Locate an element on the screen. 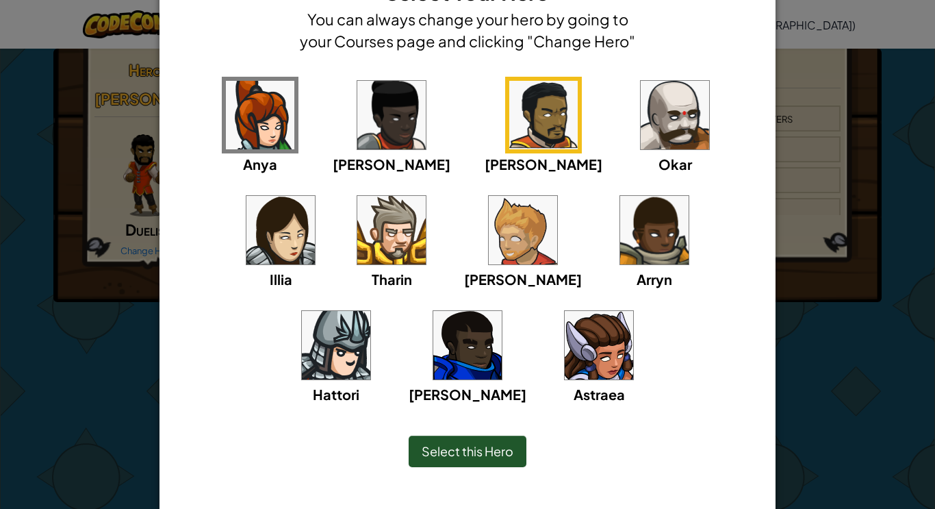 This screenshot has height=509, width=935. span: Select this Hero is located at coordinates (467, 450).